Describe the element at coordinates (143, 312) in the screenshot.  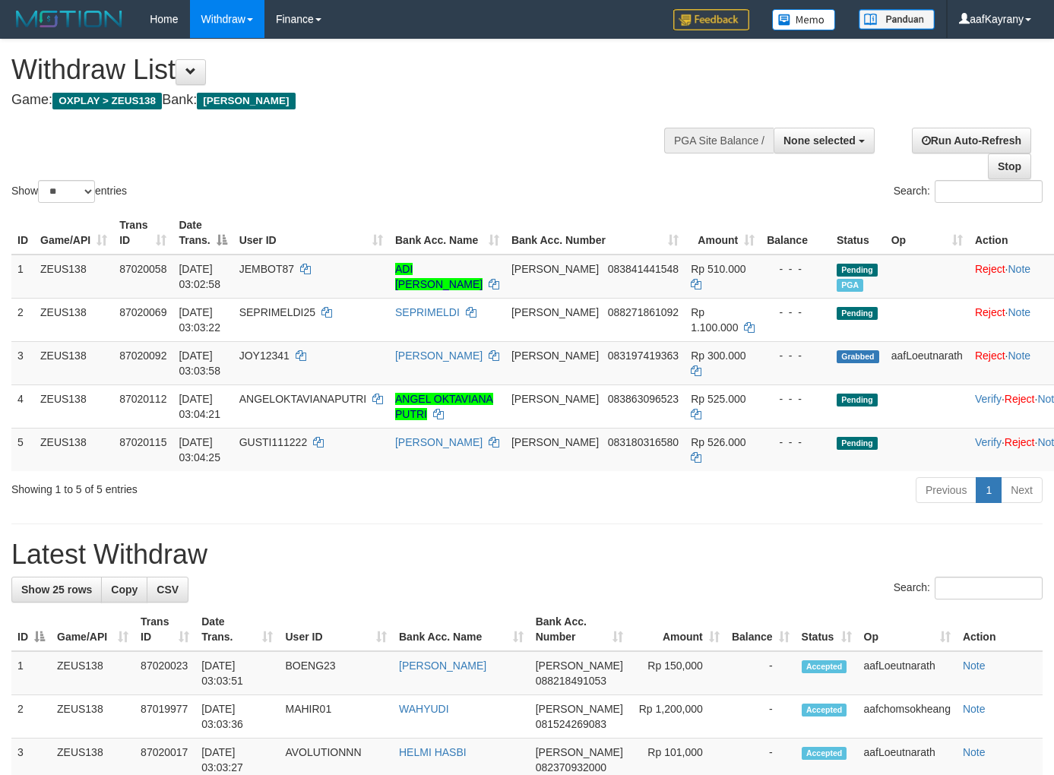
I see `span: 87020069` at that location.